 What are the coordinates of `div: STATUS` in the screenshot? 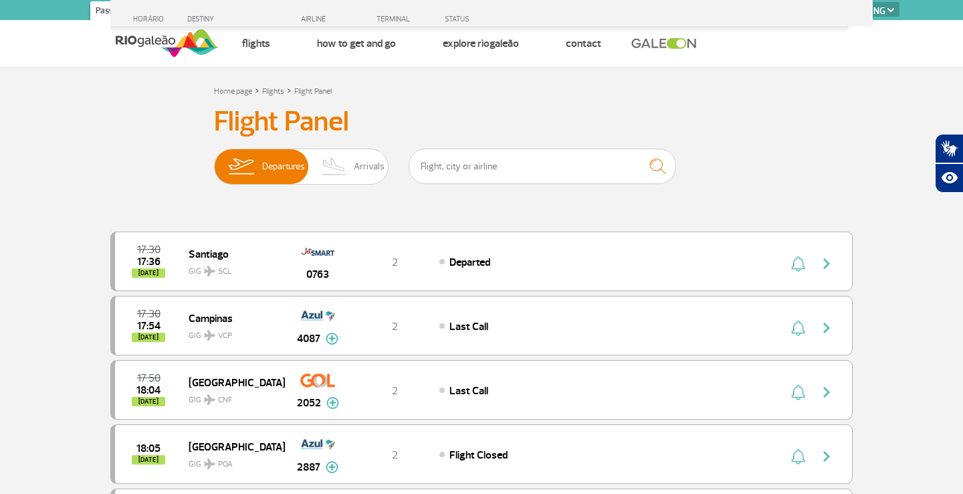 It's located at (492, 19).